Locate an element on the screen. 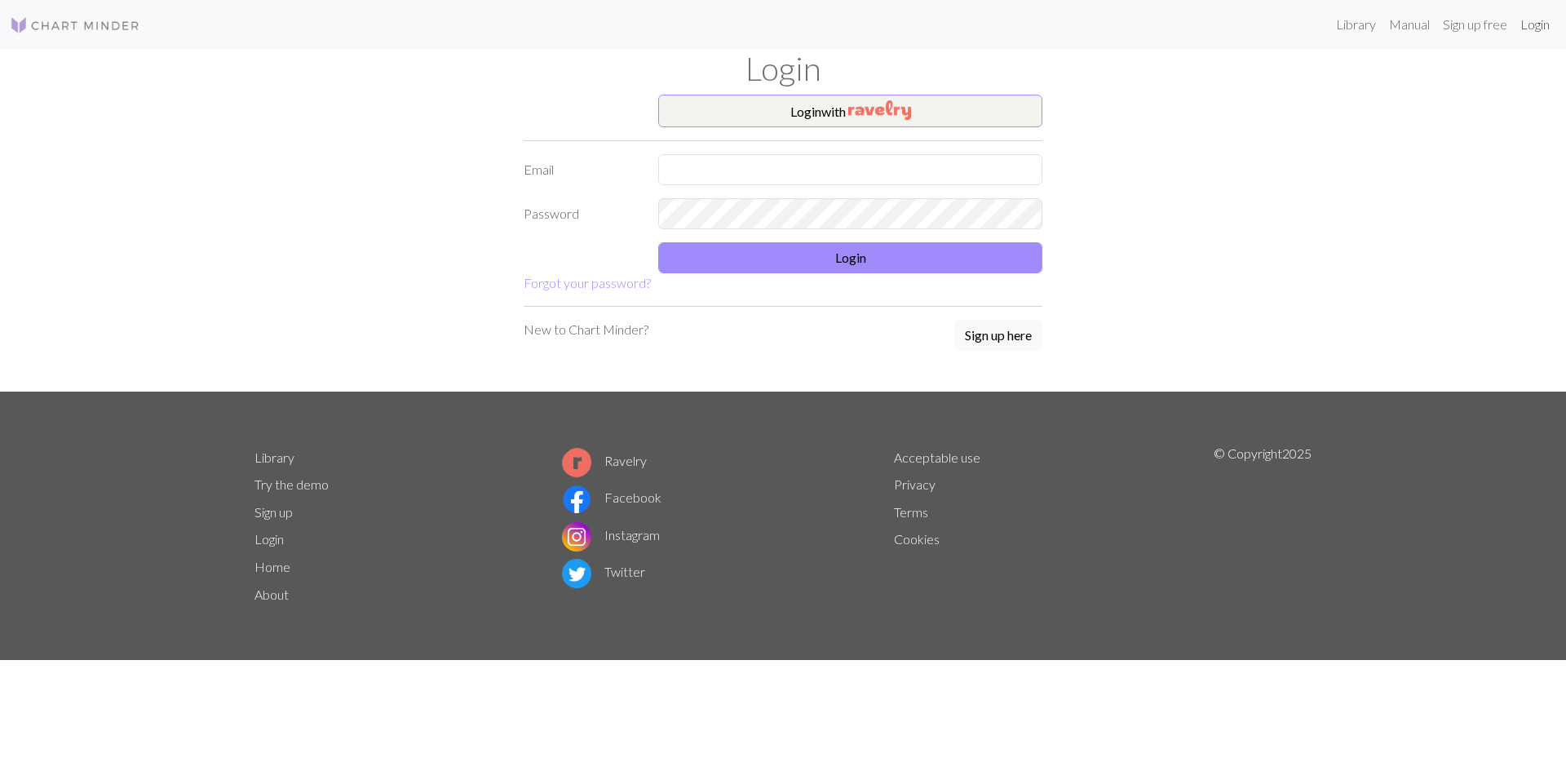 The width and height of the screenshot is (1566, 771). img: Ravelry logo is located at coordinates (576, 462).